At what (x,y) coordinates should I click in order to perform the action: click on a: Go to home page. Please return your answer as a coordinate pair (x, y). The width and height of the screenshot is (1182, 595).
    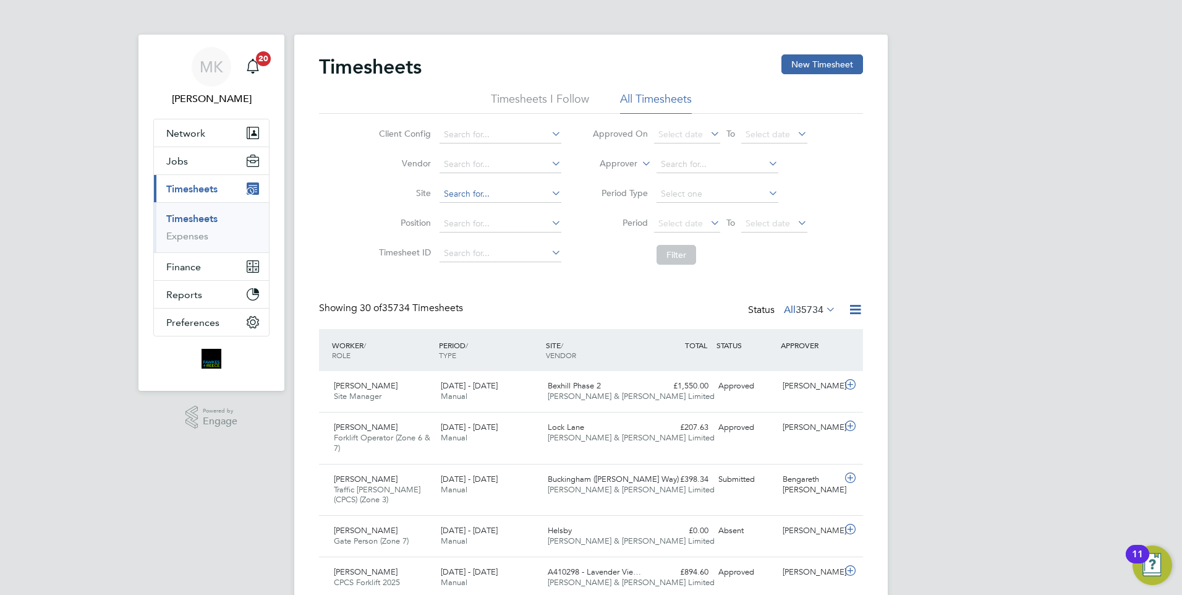
    Looking at the image, I should click on (211, 359).